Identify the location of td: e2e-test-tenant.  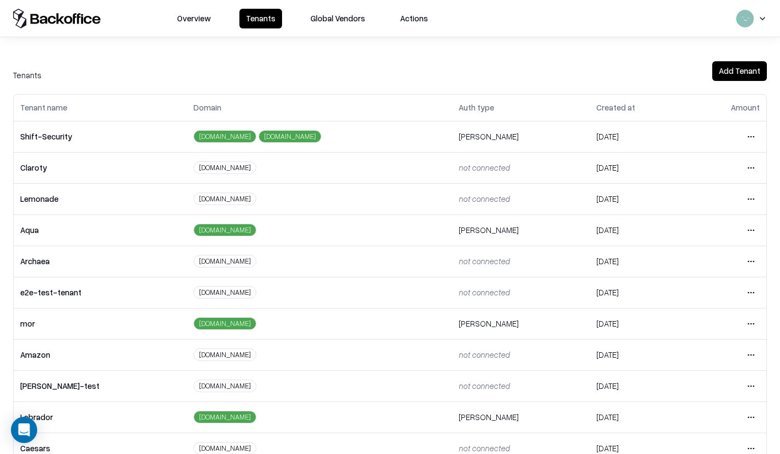
(100, 292).